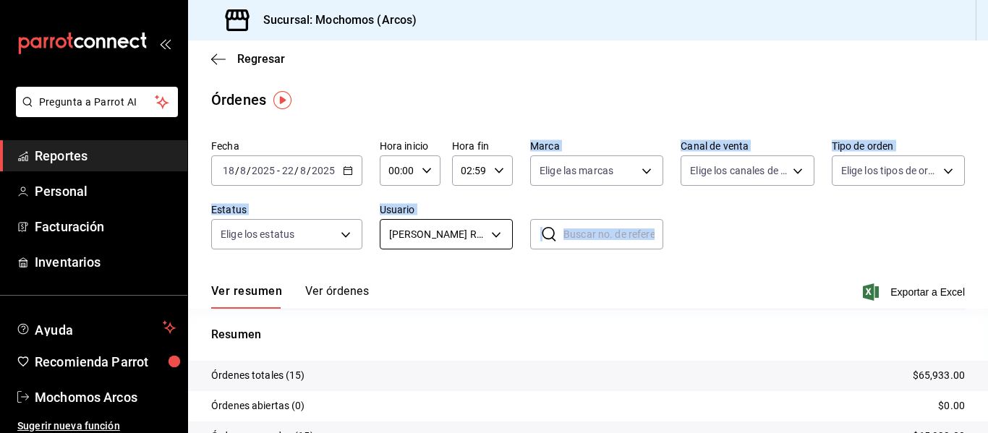 This screenshot has width=988, height=433. I want to click on h3: Sucursal: Mochomos (Arcos), so click(334, 20).